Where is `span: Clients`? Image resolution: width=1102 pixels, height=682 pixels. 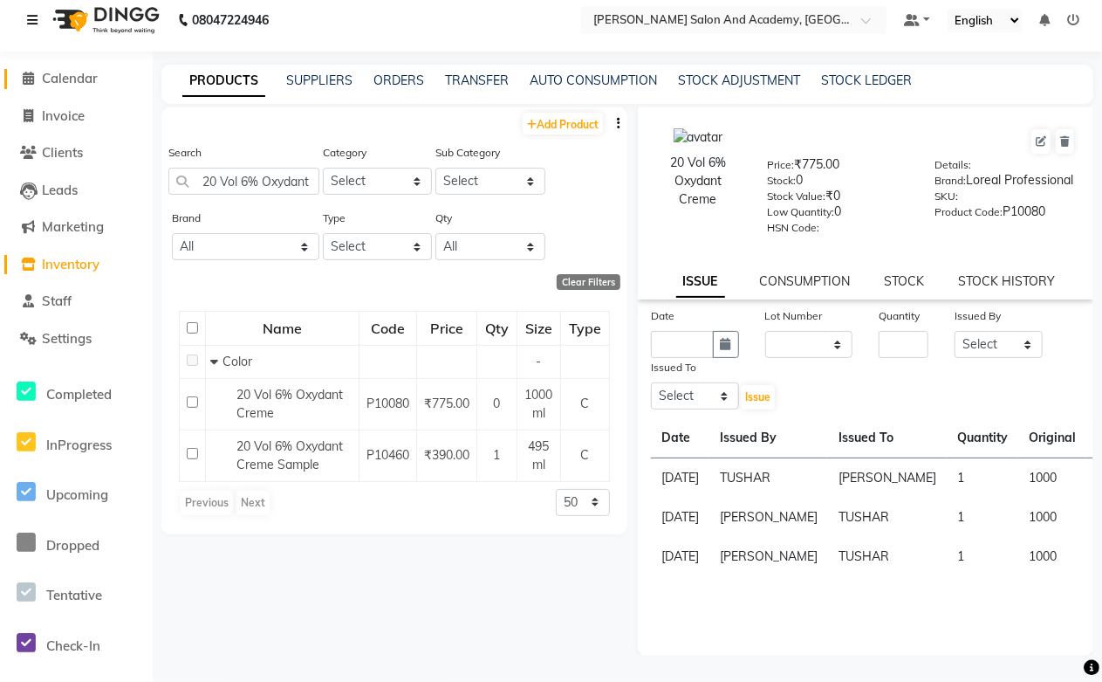 span: Clients is located at coordinates (62, 152).